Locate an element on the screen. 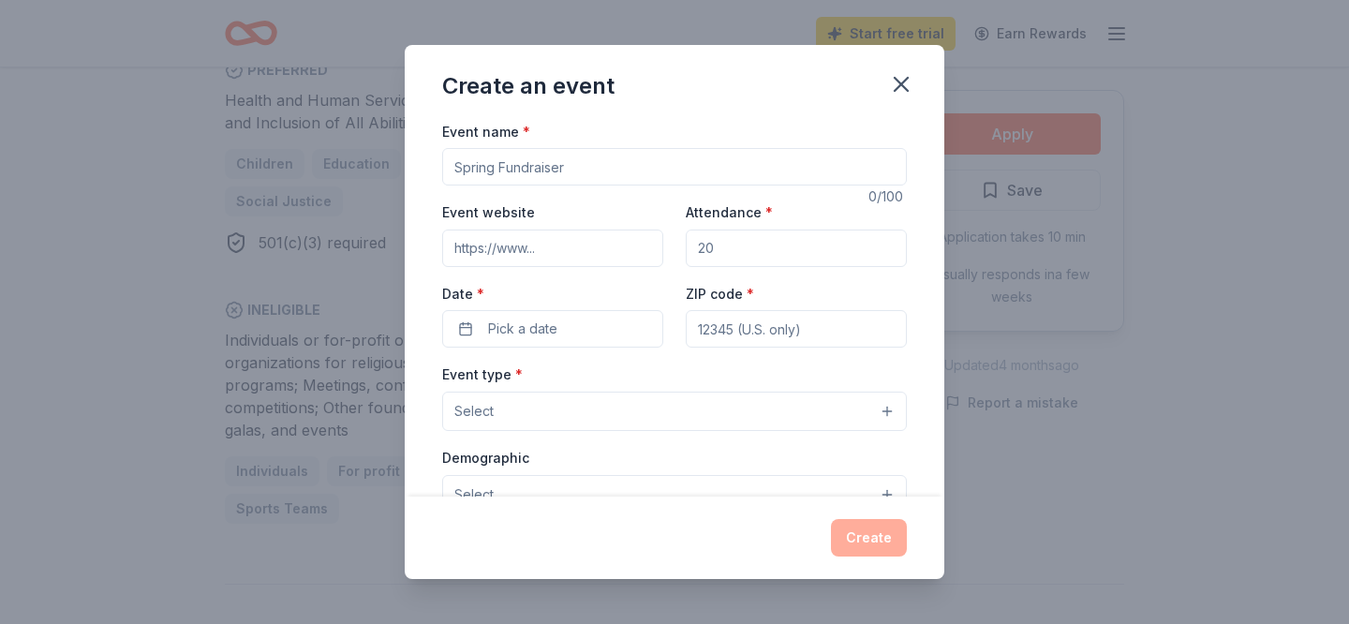  input: https://www... is located at coordinates (553, 248).